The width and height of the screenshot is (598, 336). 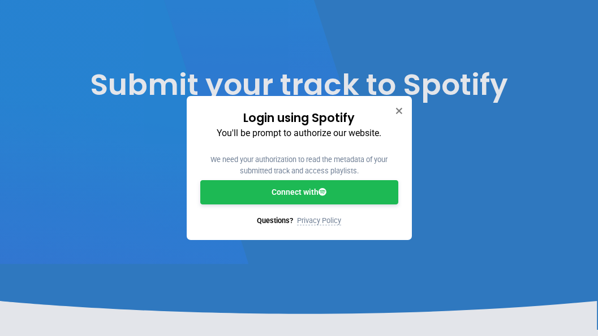 I want to click on p: You'll be prompt to authorize our website., so click(x=299, y=133).